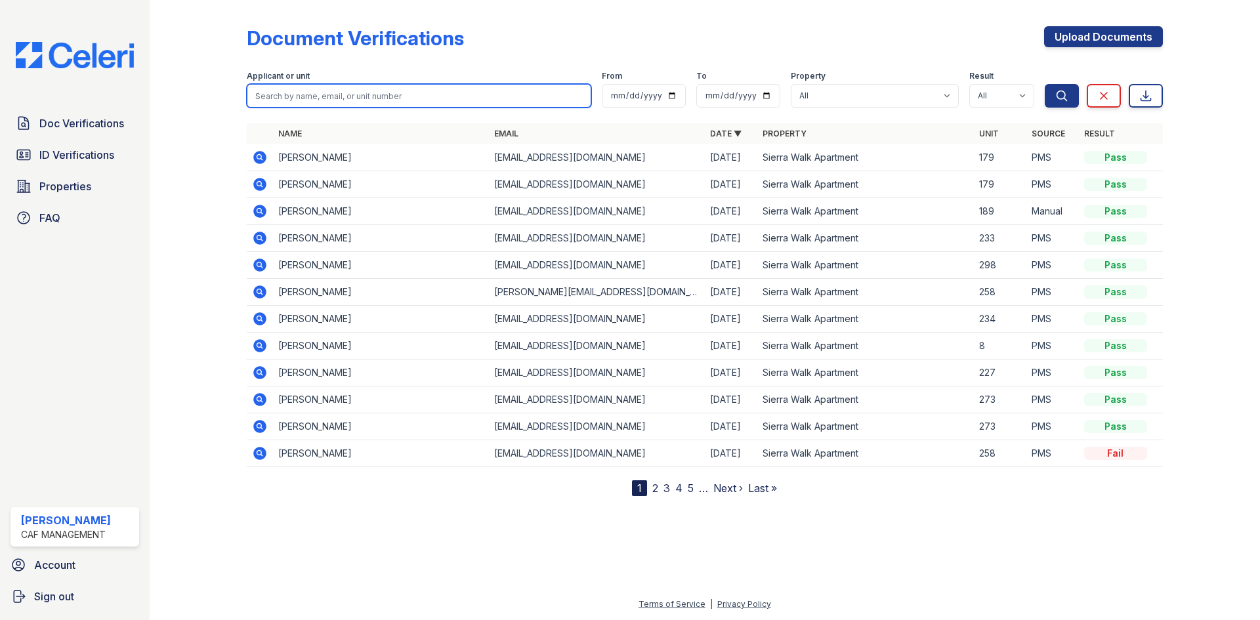 This screenshot has height=620, width=1260. What do you see at coordinates (1000, 211) in the screenshot?
I see `td: 189` at bounding box center [1000, 211].